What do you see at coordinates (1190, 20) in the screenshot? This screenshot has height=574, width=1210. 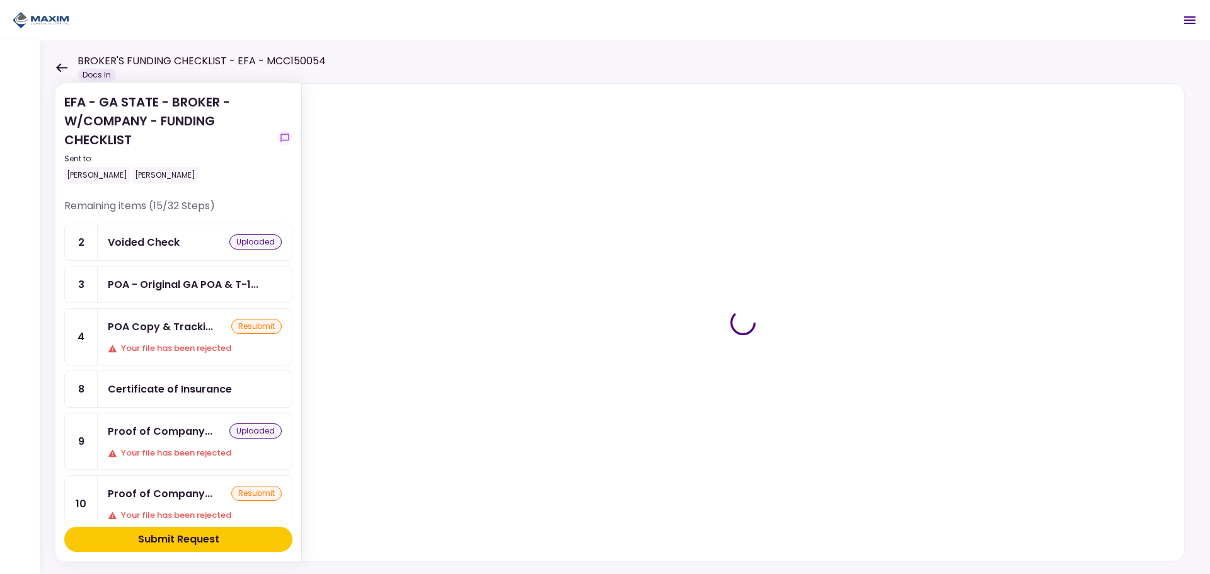 I see `button: Open menu` at bounding box center [1190, 20].